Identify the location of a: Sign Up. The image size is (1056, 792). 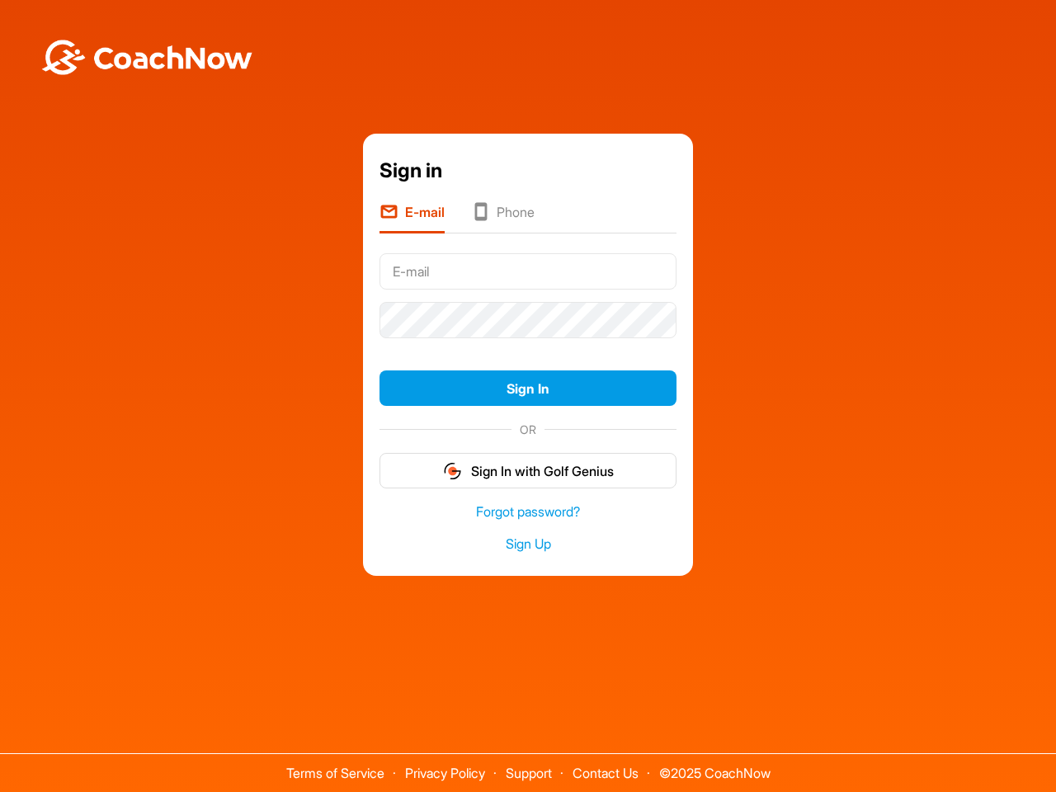
(528, 544).